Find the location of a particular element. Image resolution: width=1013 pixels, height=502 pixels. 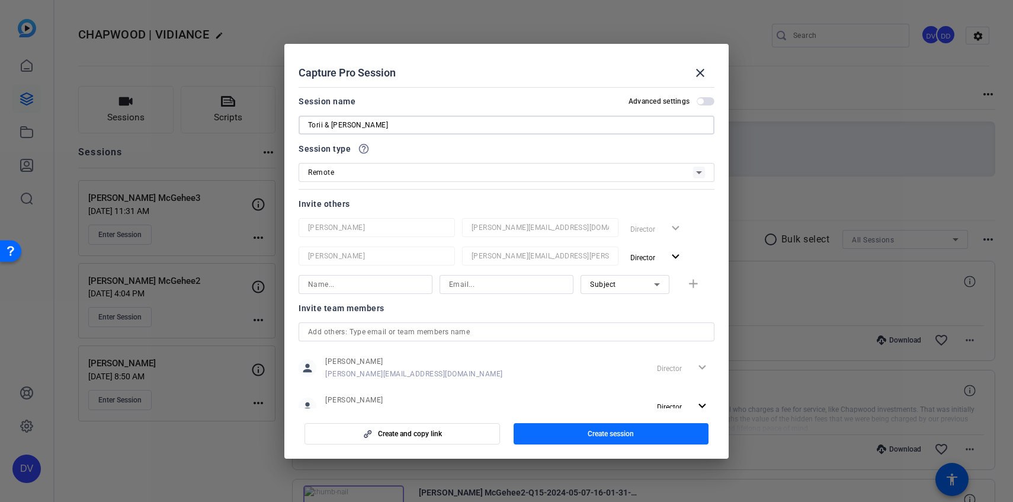

span: Subject is located at coordinates (603, 284).